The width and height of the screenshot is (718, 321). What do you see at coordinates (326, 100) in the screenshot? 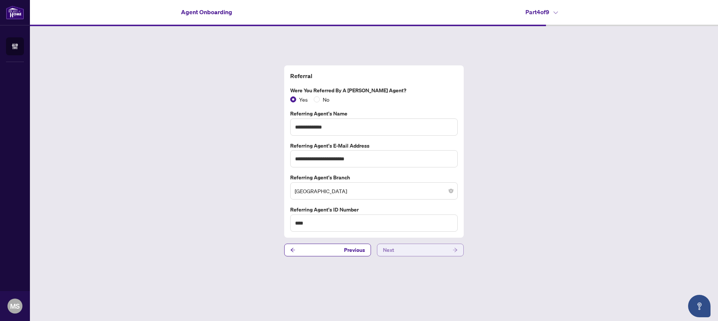
I see `span: No` at bounding box center [326, 100].